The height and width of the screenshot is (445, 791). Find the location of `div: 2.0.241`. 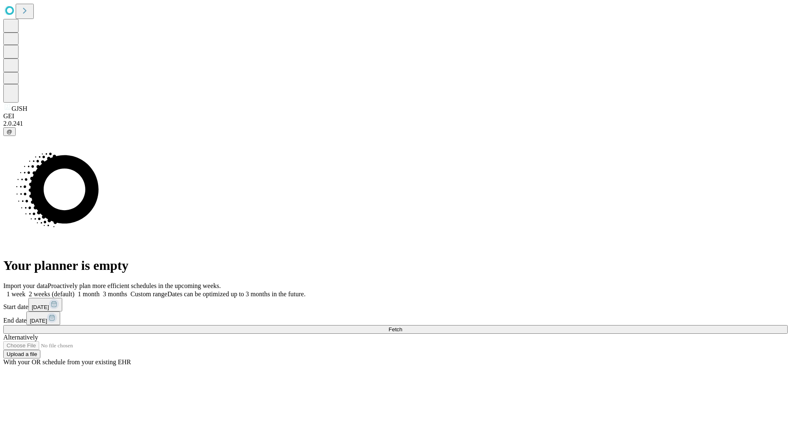

div: 2.0.241 is located at coordinates (396, 124).